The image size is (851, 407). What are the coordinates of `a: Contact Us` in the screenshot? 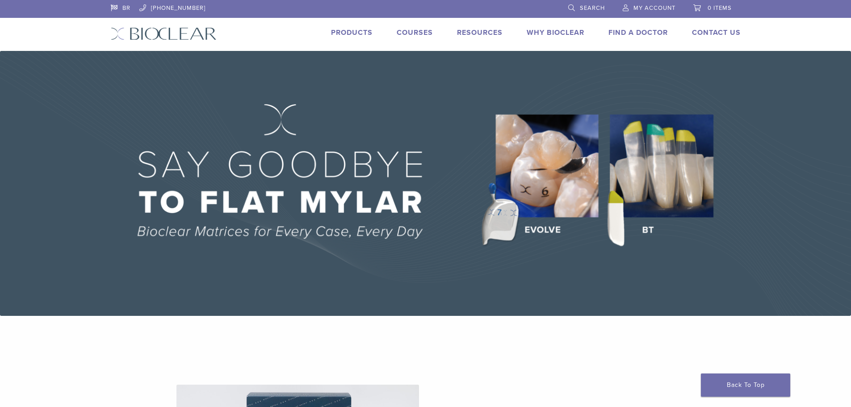 It's located at (716, 33).